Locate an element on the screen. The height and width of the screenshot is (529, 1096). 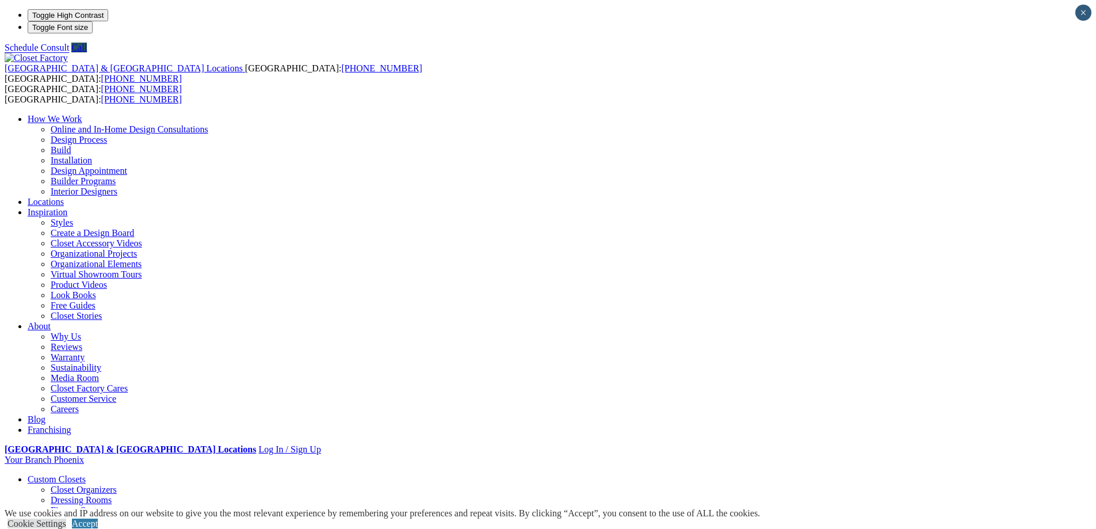
a: Builder Programs is located at coordinates (83, 181).